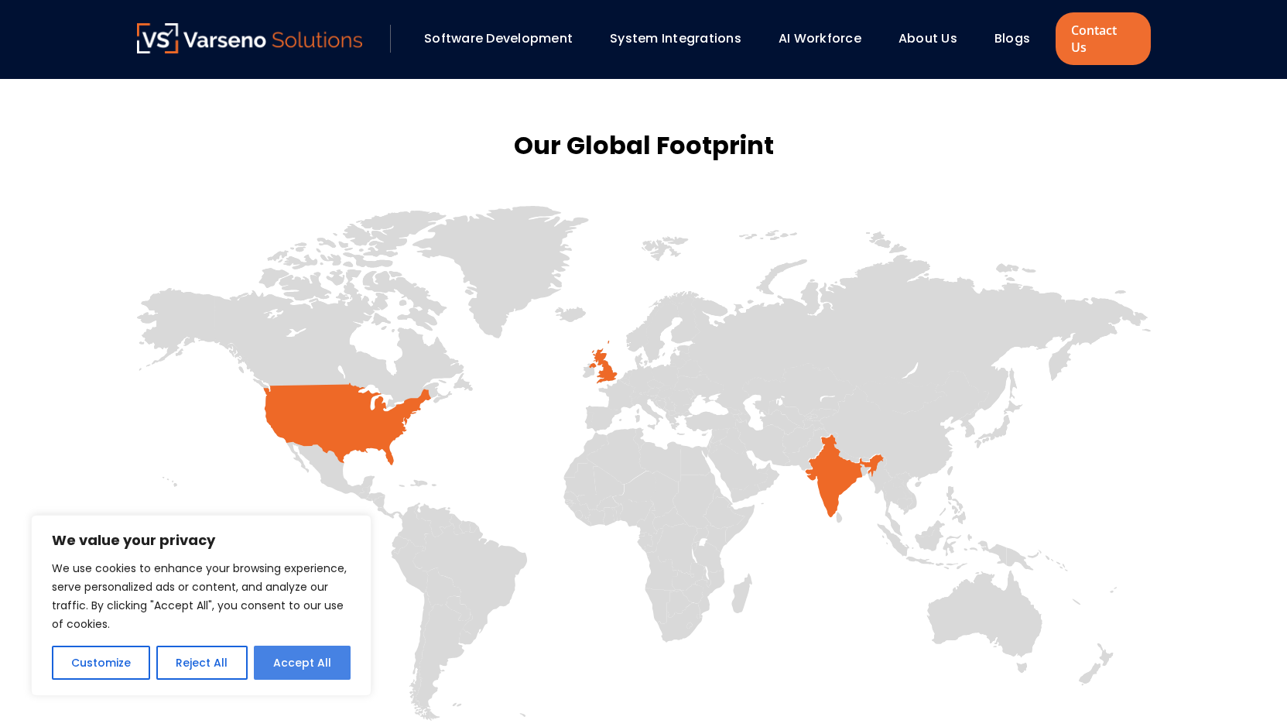  What do you see at coordinates (820, 38) in the screenshot?
I see `a: AI Workforce` at bounding box center [820, 38].